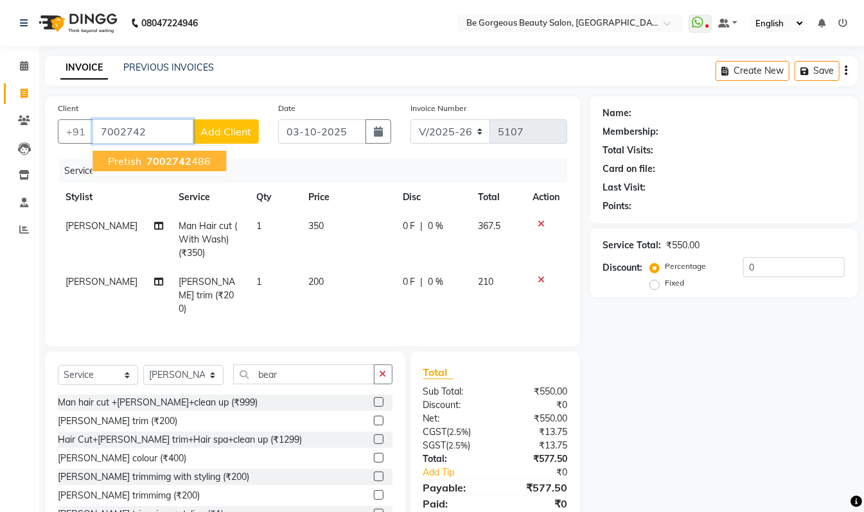 The height and width of the screenshot is (512, 864). Describe the element at coordinates (76, 23) in the screenshot. I see `img: logo` at that location.